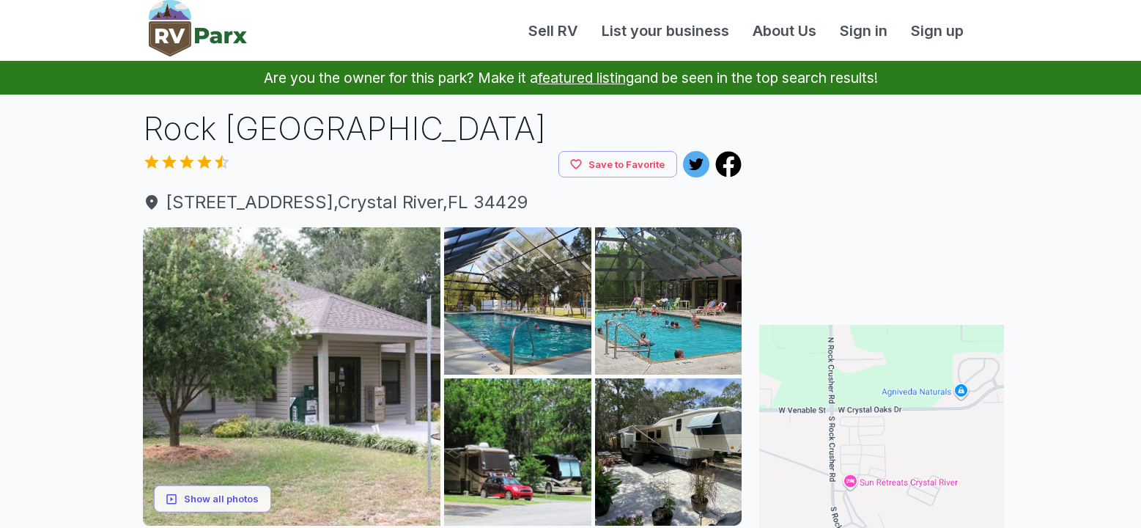 Image resolution: width=1141 pixels, height=528 pixels. I want to click on img: AAcXr8qkAAHwt73iEgxrETo1IWU0kP47p3YRQmUmXSLbveoBeJ1KIuBWJtmoyJ4e2Vo8KWU7V5ZmqIboreUBZiI7fCZVdCsC0..., so click(518, 301).